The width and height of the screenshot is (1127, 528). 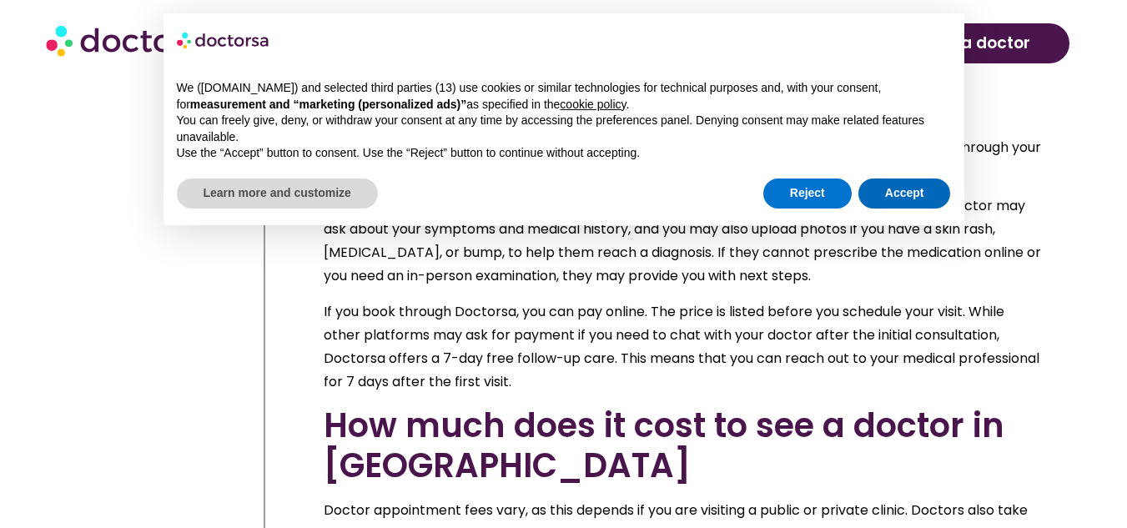 What do you see at coordinates (328, 104) in the screenshot?
I see `strong: measurement and “marketing (personalized ads)”` at bounding box center [328, 104].